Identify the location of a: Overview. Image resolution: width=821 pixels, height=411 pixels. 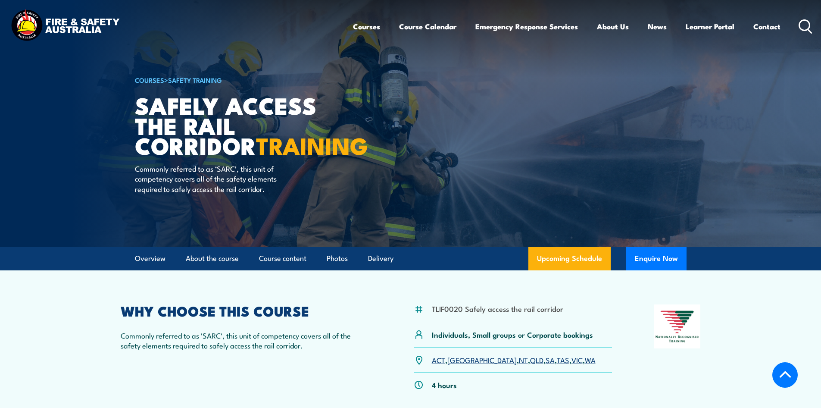
(150, 258).